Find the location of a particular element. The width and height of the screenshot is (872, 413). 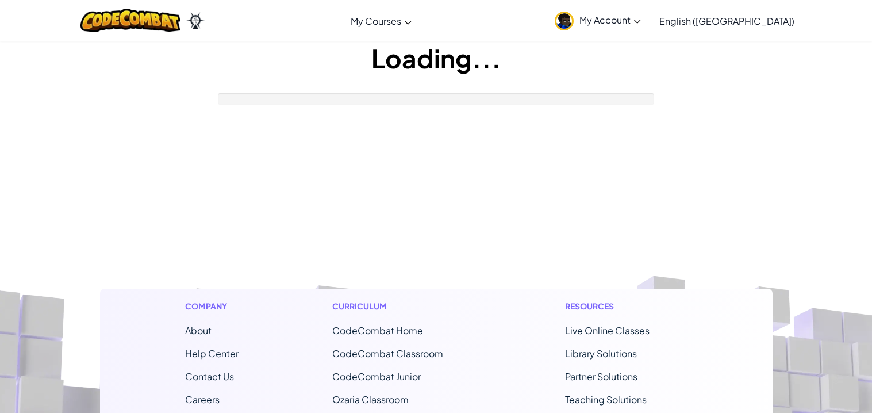

a: Live Online Classes is located at coordinates (607, 330).